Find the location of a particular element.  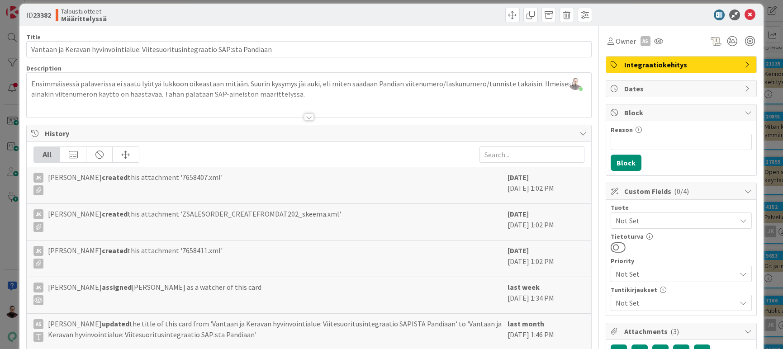

span: Owner is located at coordinates (626, 41).